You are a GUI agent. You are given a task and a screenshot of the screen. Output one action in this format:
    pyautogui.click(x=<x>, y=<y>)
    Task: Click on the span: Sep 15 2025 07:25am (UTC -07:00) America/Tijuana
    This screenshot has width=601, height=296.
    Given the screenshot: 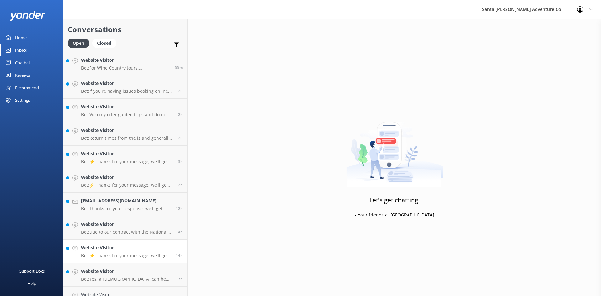 What is the action you would take?
    pyautogui.click(x=180, y=114)
    